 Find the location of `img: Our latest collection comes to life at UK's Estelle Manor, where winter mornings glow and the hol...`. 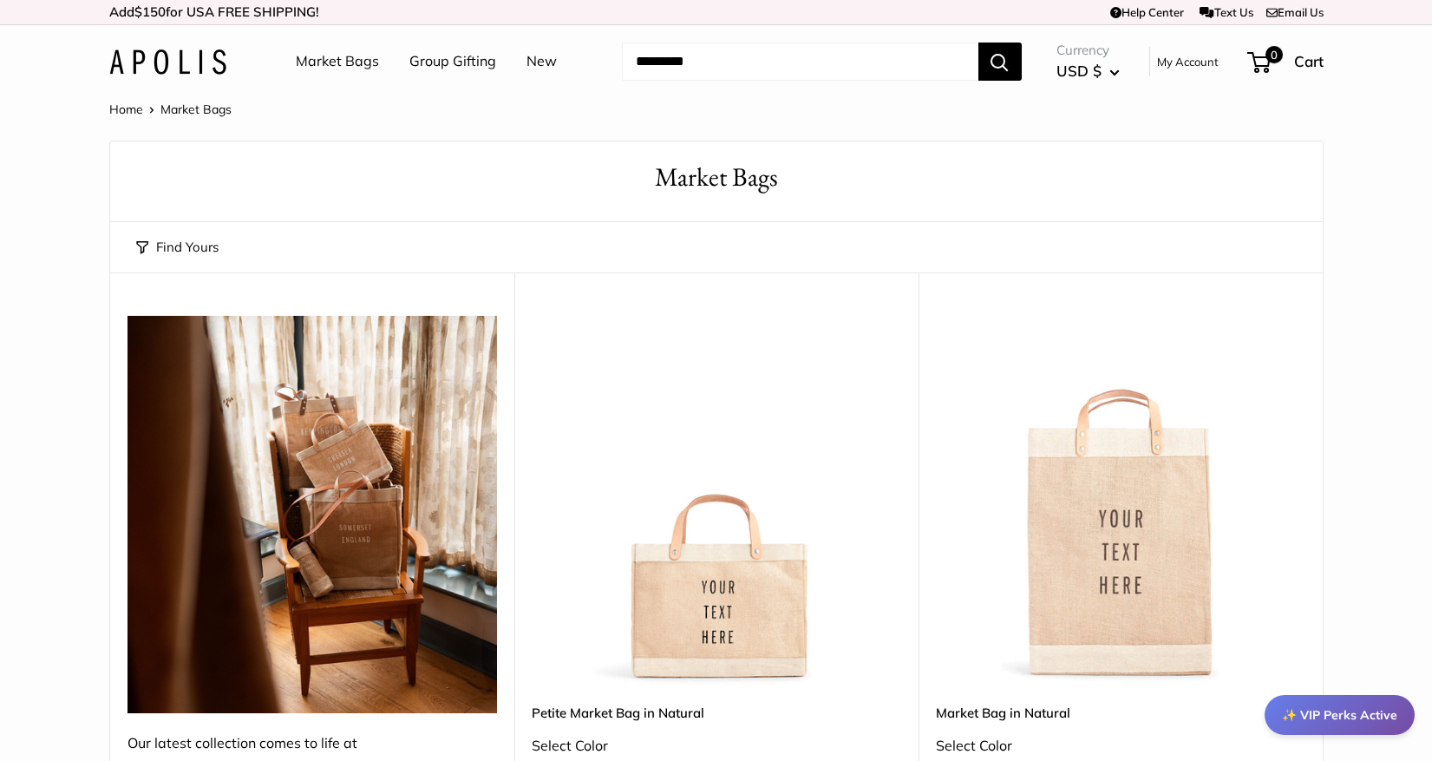

img: Our latest collection comes to life at UK's Estelle Manor, where winter mornings glow and the hol... is located at coordinates (312, 514).